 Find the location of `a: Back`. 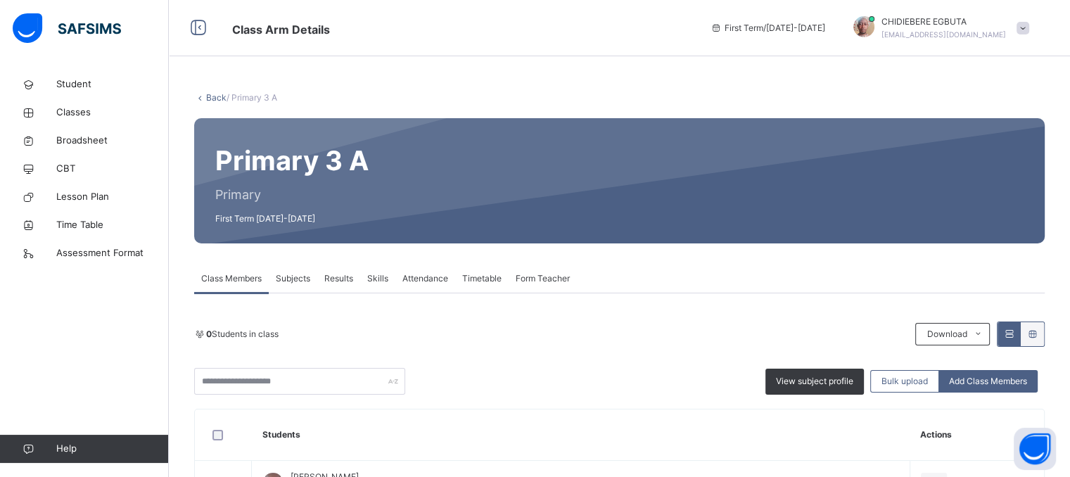

a: Back is located at coordinates (216, 97).